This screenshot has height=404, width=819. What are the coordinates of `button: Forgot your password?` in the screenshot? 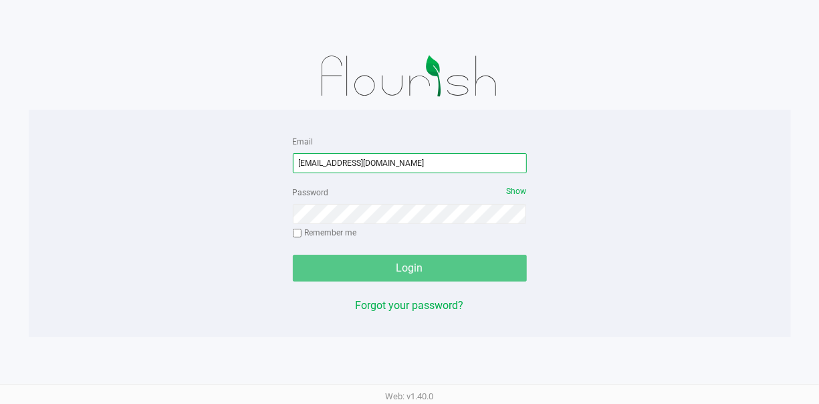 It's located at (410, 306).